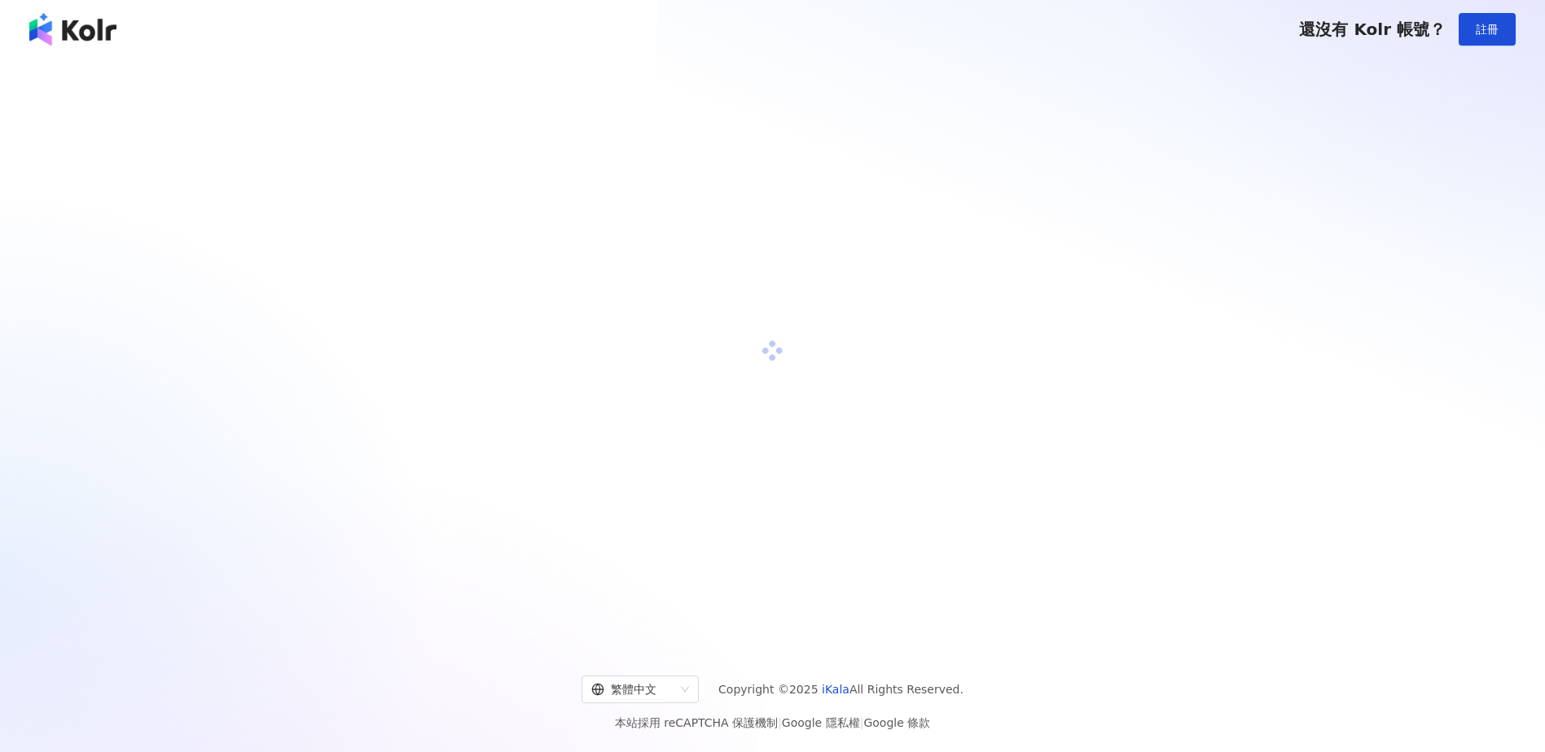 The image size is (1545, 752). I want to click on a: Google 隱私權, so click(821, 723).